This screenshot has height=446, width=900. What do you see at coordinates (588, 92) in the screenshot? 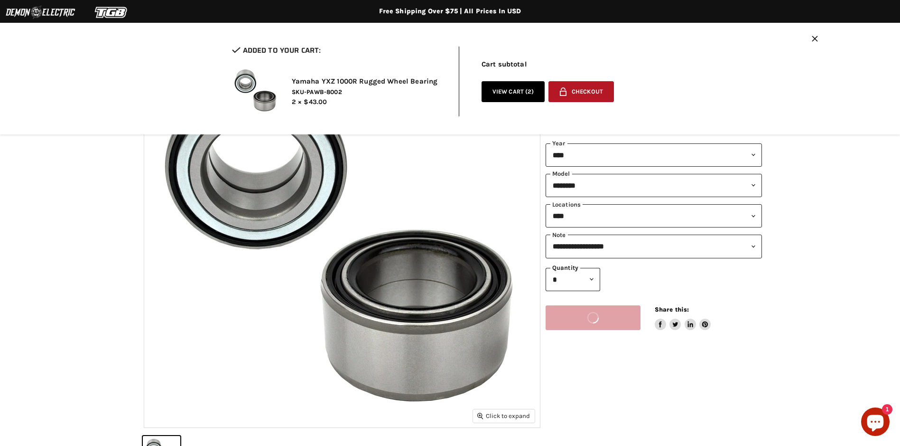
I see `span: Checkout` at bounding box center [588, 92].